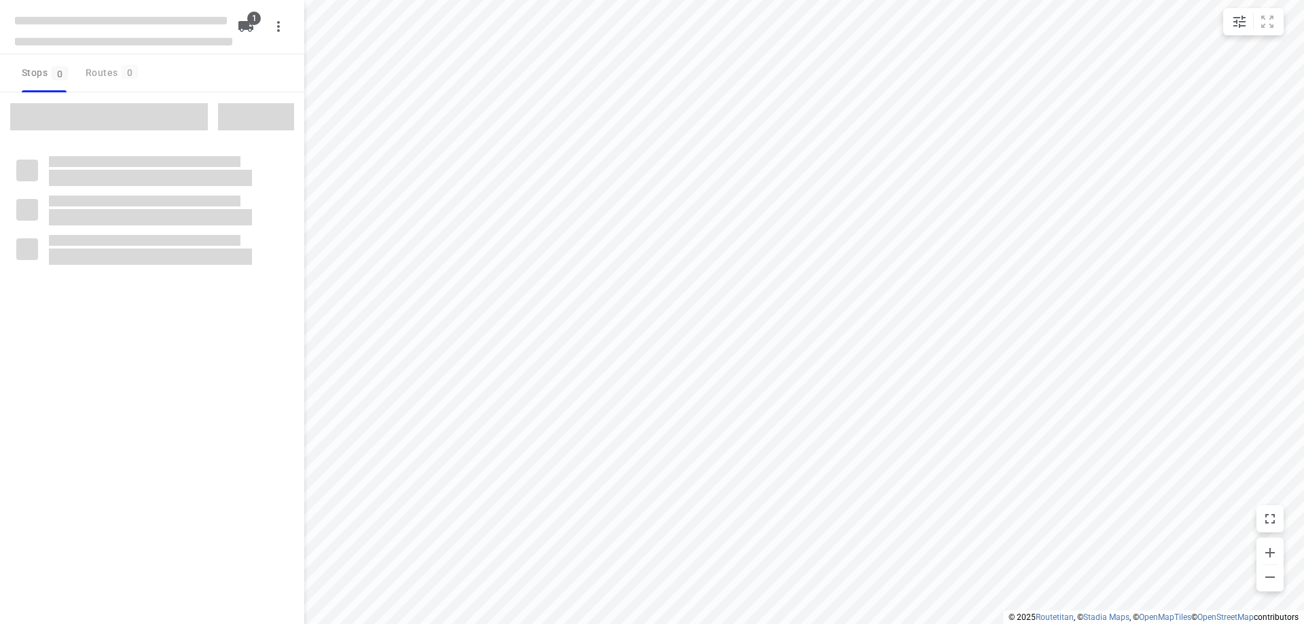 This screenshot has width=1304, height=624. I want to click on a: OpenMapTiles, so click(1165, 617).